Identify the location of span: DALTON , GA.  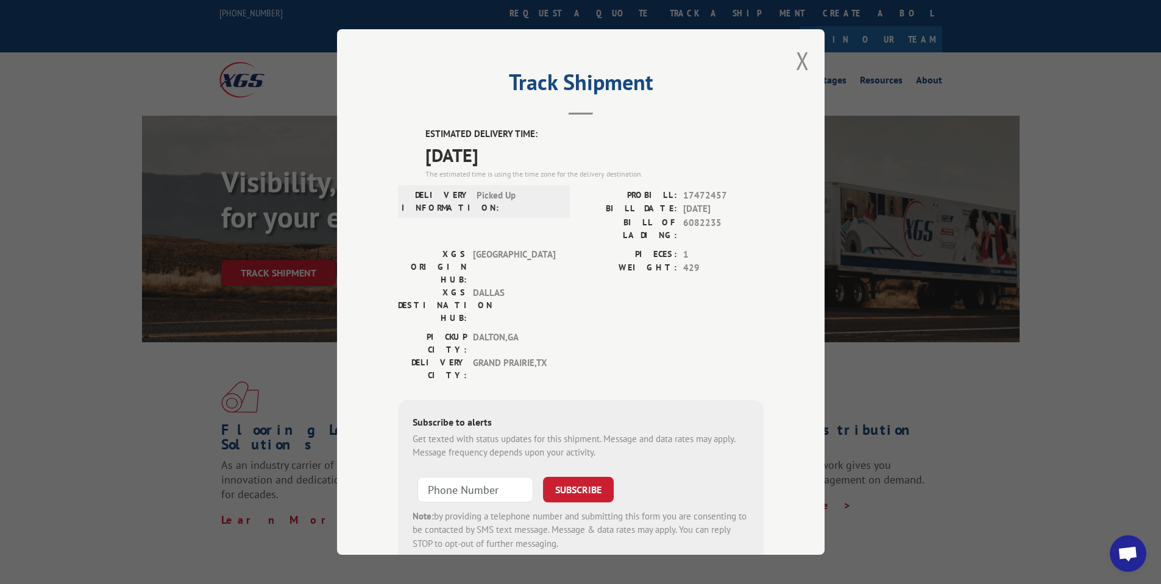
(514, 344).